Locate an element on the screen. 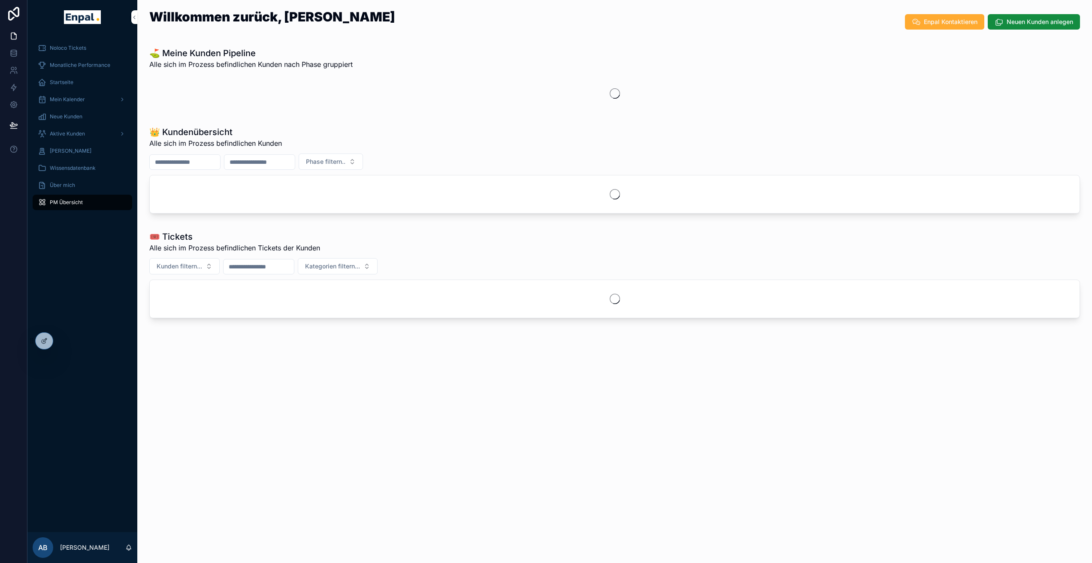 The height and width of the screenshot is (563, 1092). span: Kategorien filtern... is located at coordinates (332, 266).